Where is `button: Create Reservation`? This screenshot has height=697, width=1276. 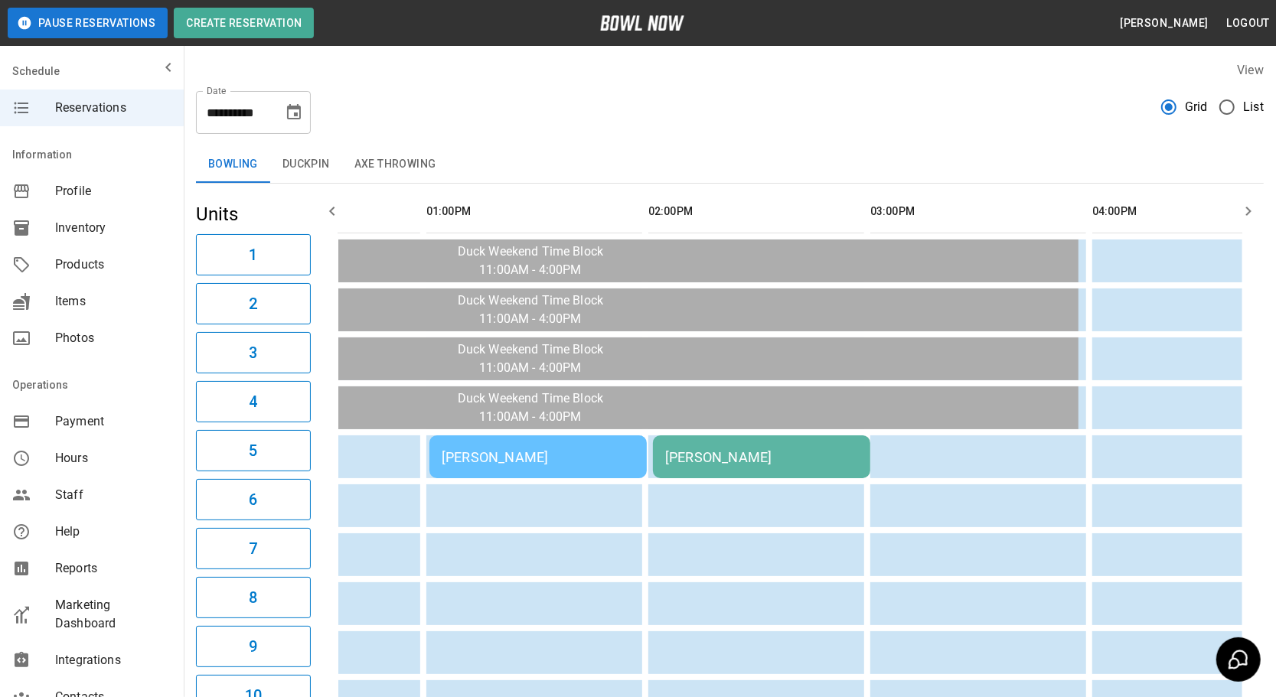 button: Create Reservation is located at coordinates (243, 23).